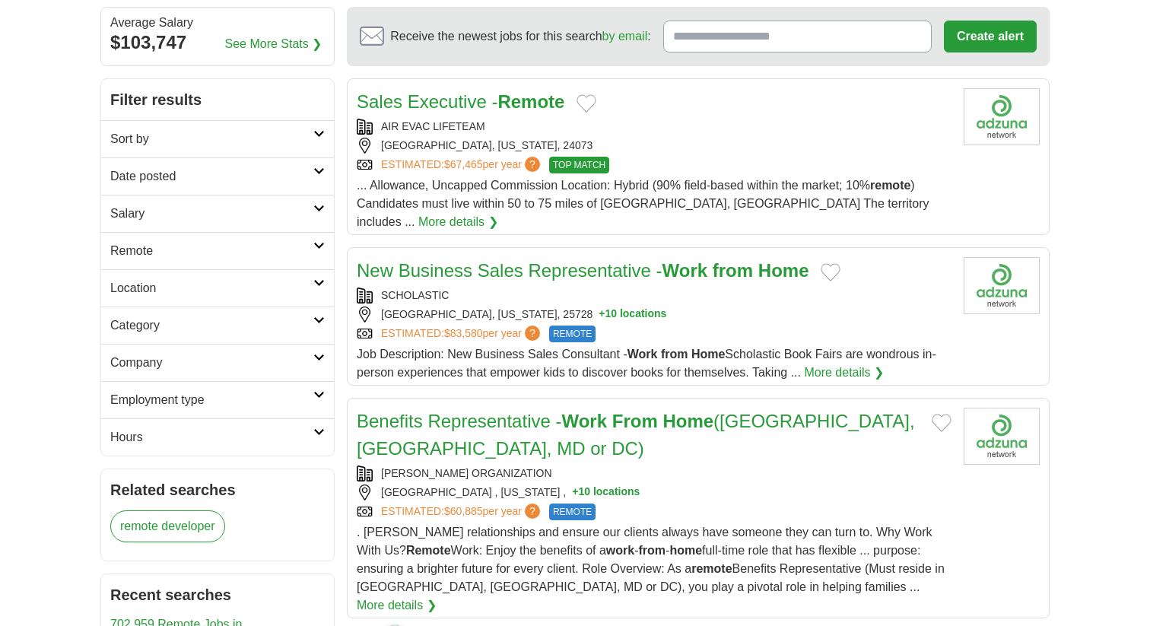 This screenshot has height=626, width=1150. What do you see at coordinates (462, 334) in the screenshot?
I see `a: ESTIMATED:$83,580per year?` at bounding box center [462, 334].